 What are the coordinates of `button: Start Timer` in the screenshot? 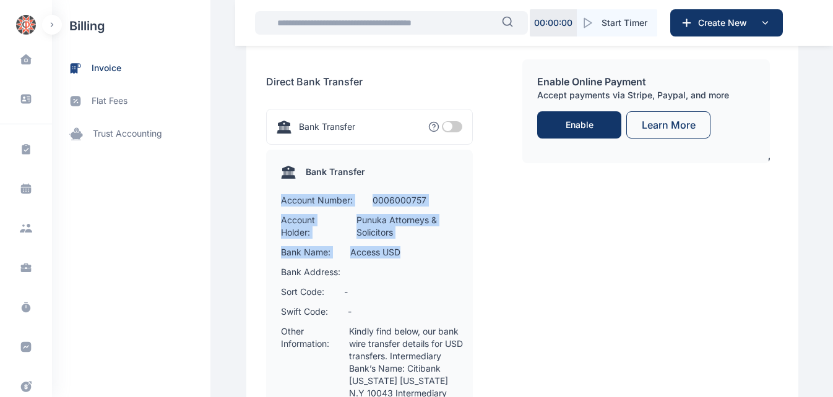 It's located at (617, 23).